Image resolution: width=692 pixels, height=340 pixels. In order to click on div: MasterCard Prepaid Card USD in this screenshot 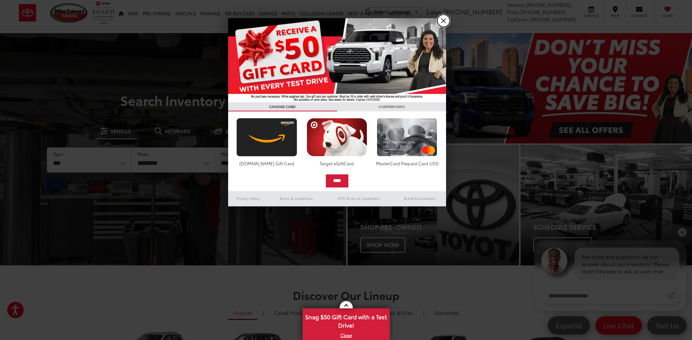, I will do `click(407, 163)`.